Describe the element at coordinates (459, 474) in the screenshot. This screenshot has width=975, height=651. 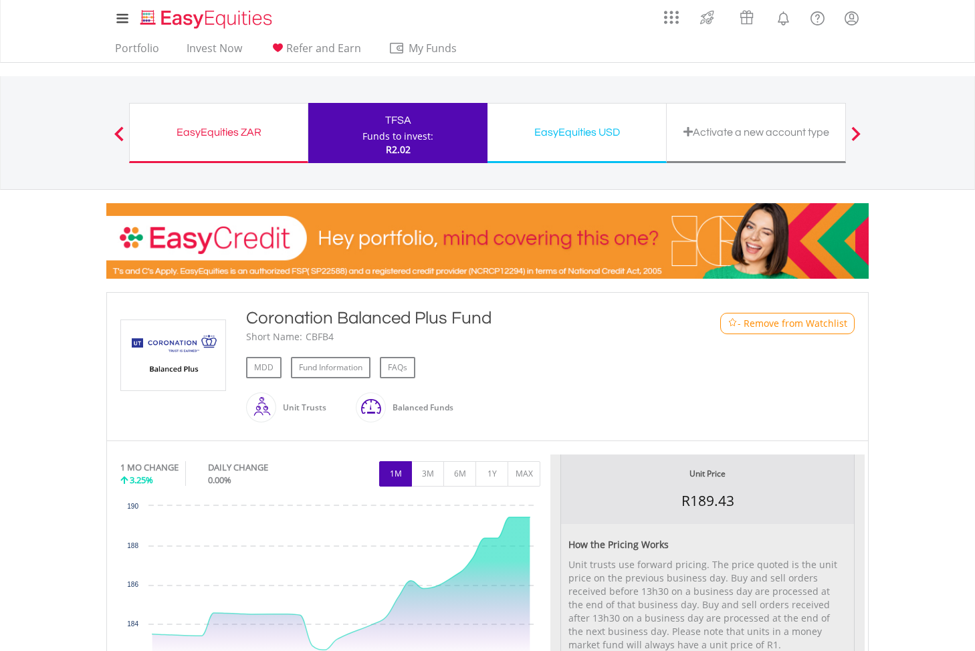
I see `button: 6M` at that location.